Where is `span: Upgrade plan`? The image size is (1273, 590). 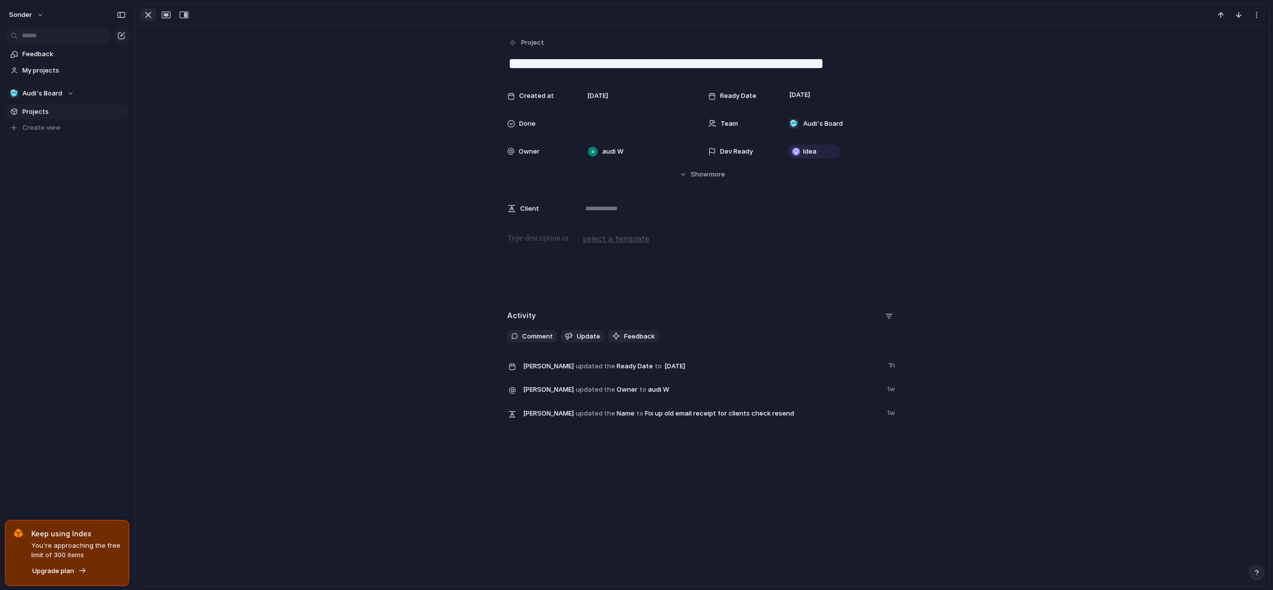 span: Upgrade plan is located at coordinates (53, 571).